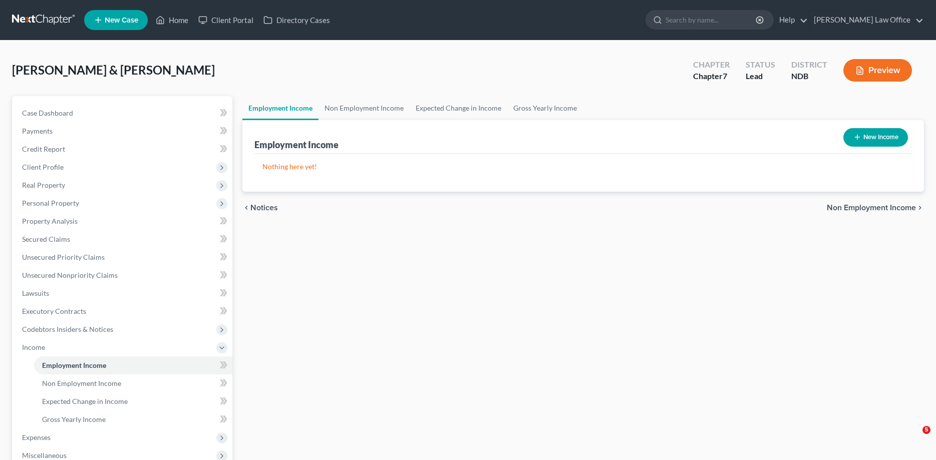 This screenshot has height=460, width=936. I want to click on a: Unsecured Nonpriority Claims, so click(123, 275).